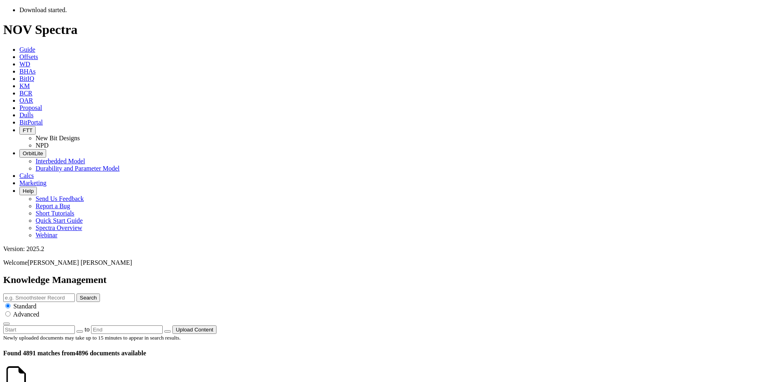  What do you see at coordinates (26, 314) in the screenshot?
I see `span: Advanced` at bounding box center [26, 314].